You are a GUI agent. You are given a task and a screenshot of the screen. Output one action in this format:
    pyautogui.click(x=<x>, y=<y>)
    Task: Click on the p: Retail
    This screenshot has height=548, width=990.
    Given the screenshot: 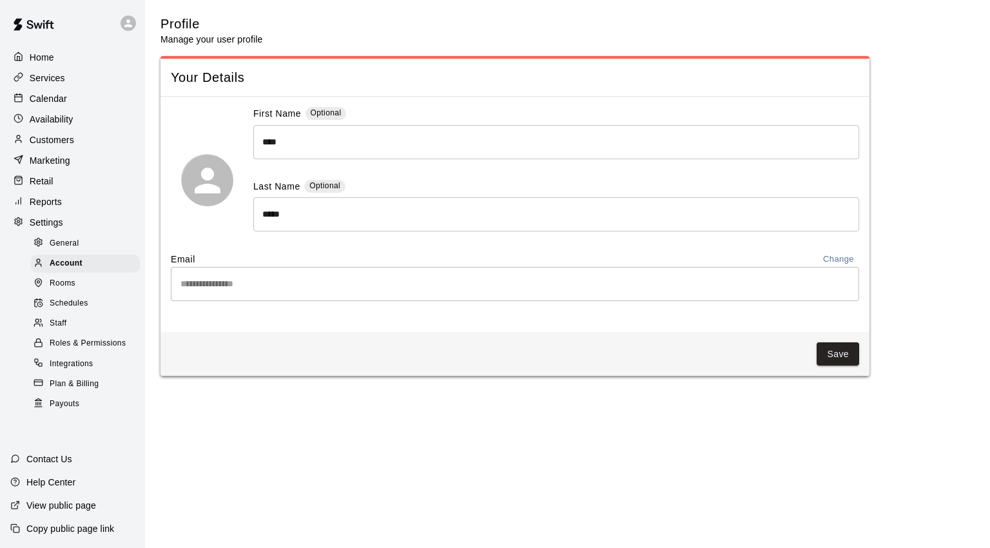 What is the action you would take?
    pyautogui.click(x=41, y=181)
    